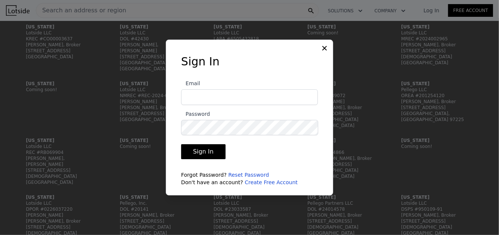 The height and width of the screenshot is (235, 499). Describe the element at coordinates (249, 175) in the screenshot. I see `a: Reset Password` at that location.